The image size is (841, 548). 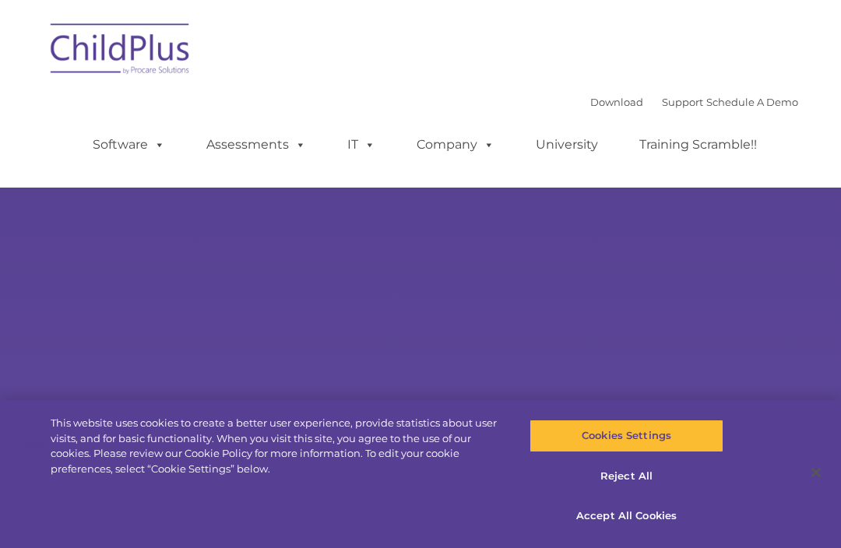 What do you see at coordinates (455, 145) in the screenshot?
I see `a: Company` at bounding box center [455, 145].